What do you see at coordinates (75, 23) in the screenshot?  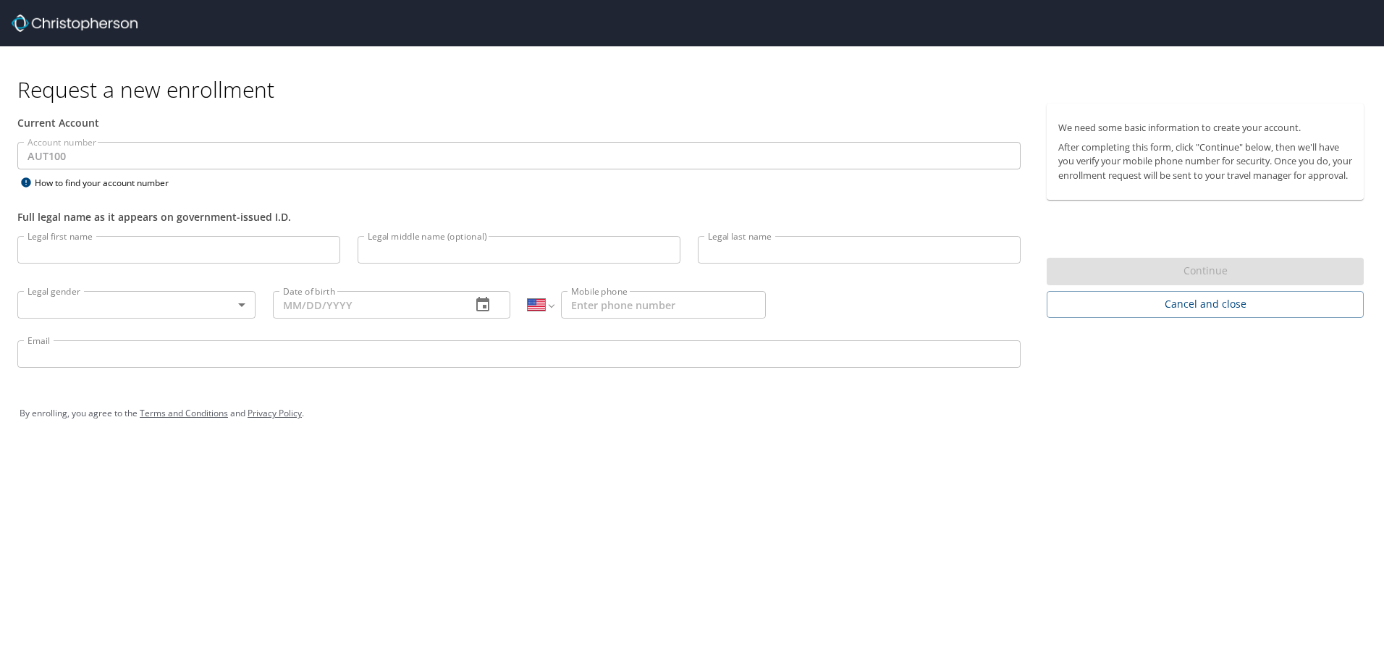 I see `img: cbt logo` at bounding box center [75, 23].